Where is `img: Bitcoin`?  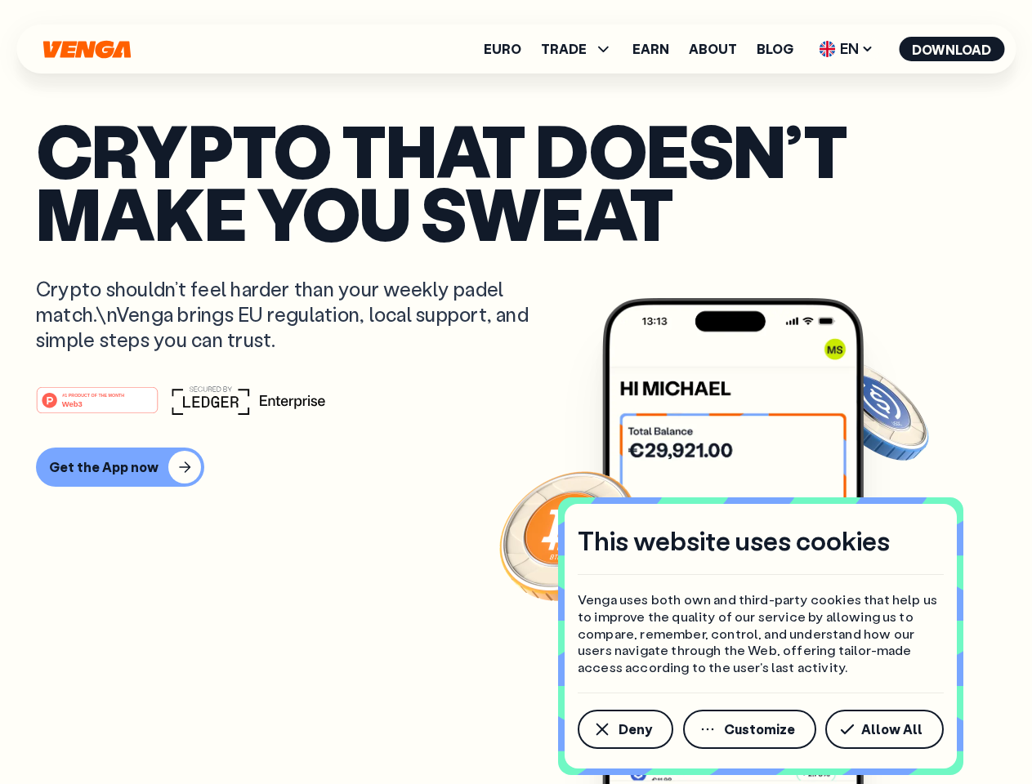 img: Bitcoin is located at coordinates (569, 535).